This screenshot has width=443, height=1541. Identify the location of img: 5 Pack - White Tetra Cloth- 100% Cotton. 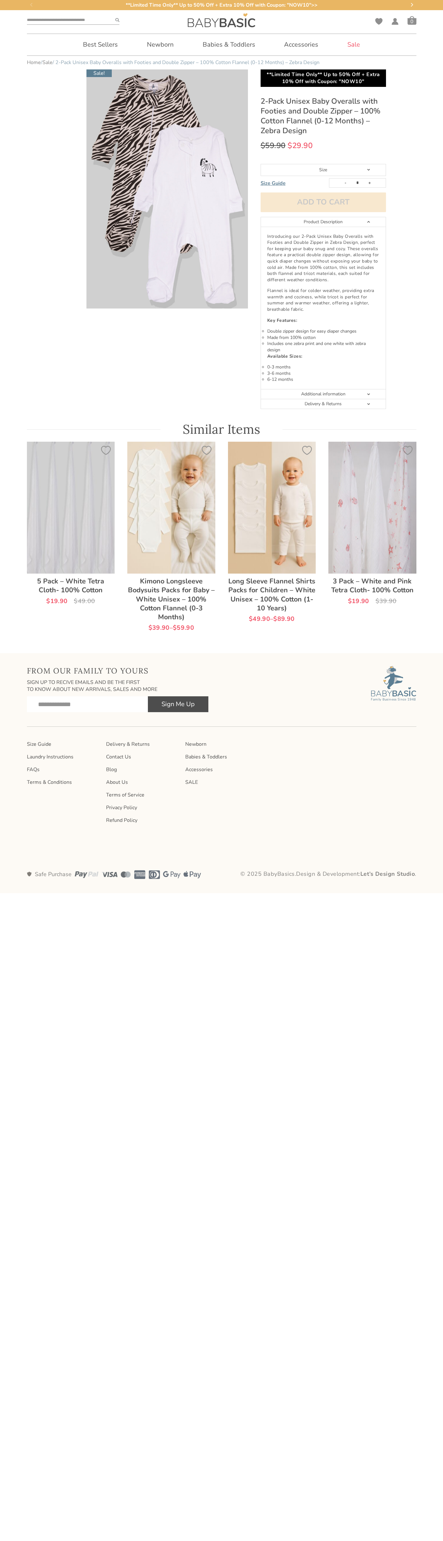
(71, 507).